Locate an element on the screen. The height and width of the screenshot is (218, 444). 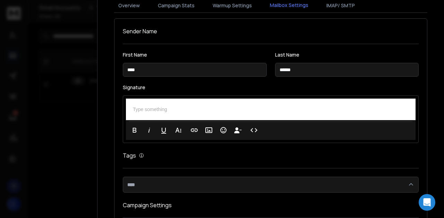
button: More Text is located at coordinates (178, 130).